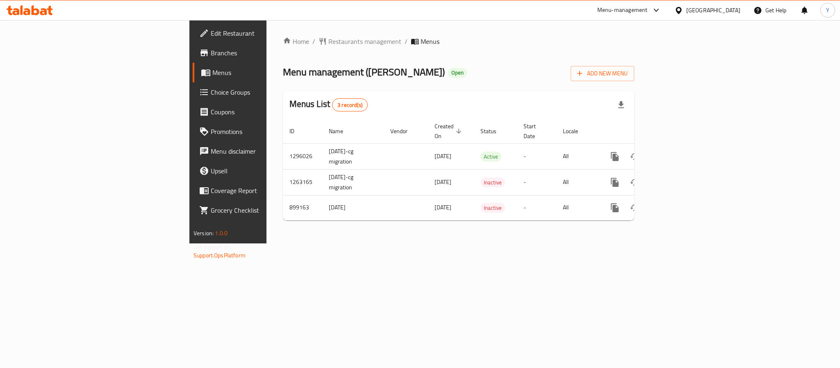 Image resolution: width=840 pixels, height=368 pixels. Describe the element at coordinates (644, 131) in the screenshot. I see `th: Actions` at that location.